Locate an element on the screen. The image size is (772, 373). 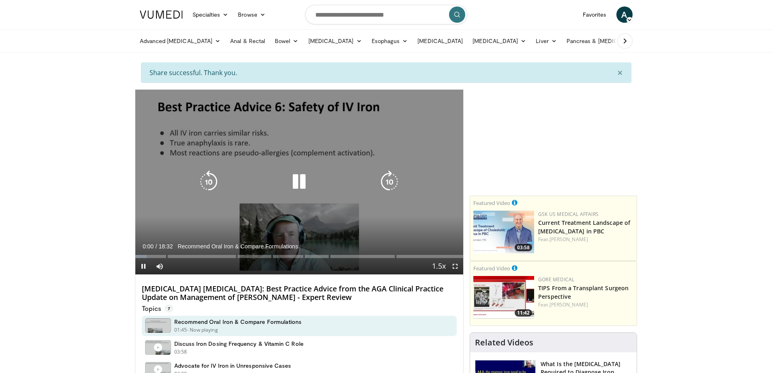
a: Esophagus is located at coordinates (390, 41).